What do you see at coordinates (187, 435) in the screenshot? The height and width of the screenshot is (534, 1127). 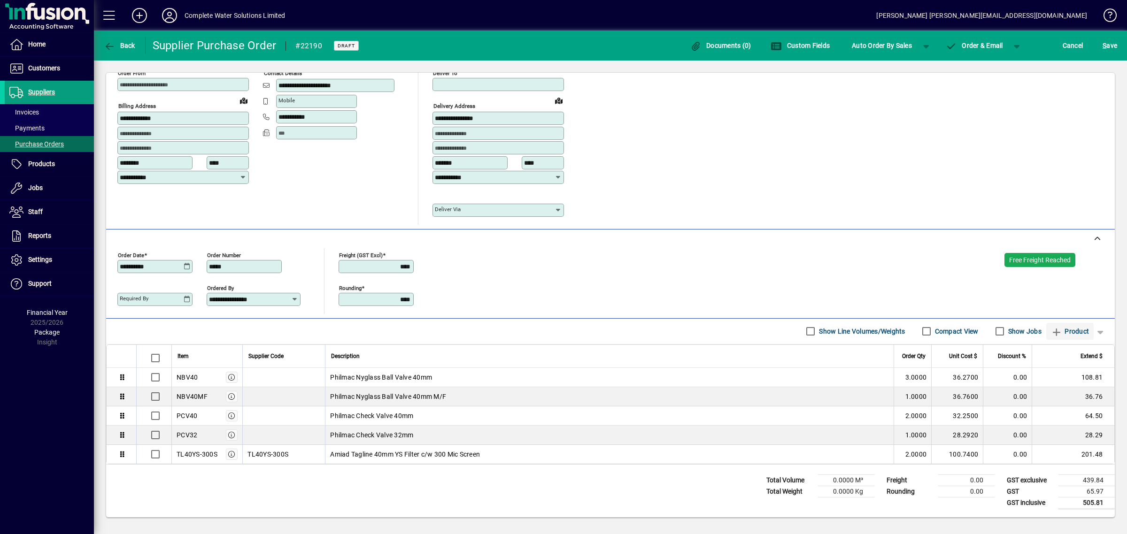 I see `div: PCV32` at bounding box center [187, 435].